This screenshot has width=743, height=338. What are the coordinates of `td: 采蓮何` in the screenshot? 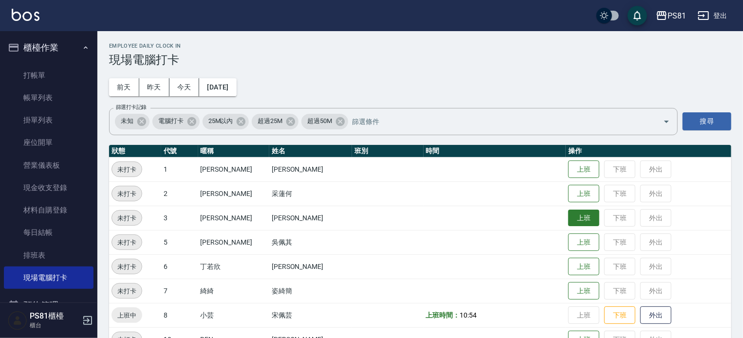 It's located at (311, 194).